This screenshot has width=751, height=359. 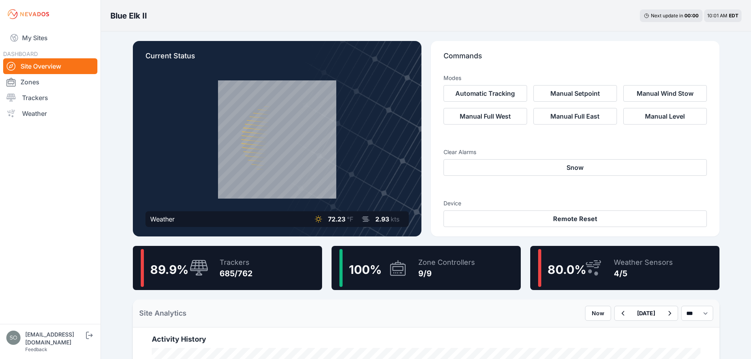 I want to click on img: Nevados, so click(x=28, y=14).